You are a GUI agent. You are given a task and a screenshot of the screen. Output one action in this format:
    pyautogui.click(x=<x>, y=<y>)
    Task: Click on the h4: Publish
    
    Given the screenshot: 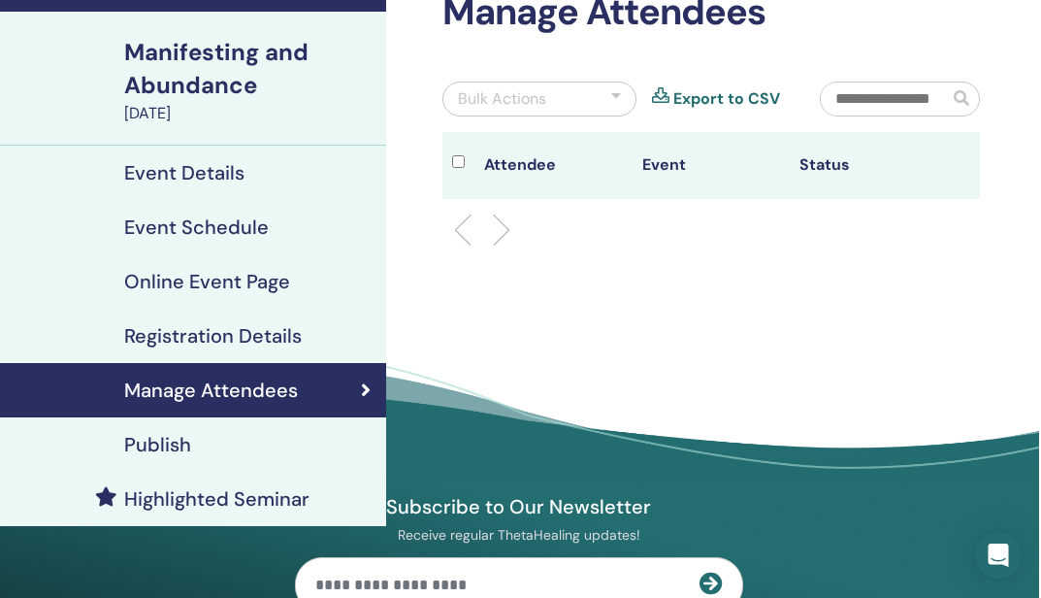 What is the action you would take?
    pyautogui.click(x=157, y=444)
    